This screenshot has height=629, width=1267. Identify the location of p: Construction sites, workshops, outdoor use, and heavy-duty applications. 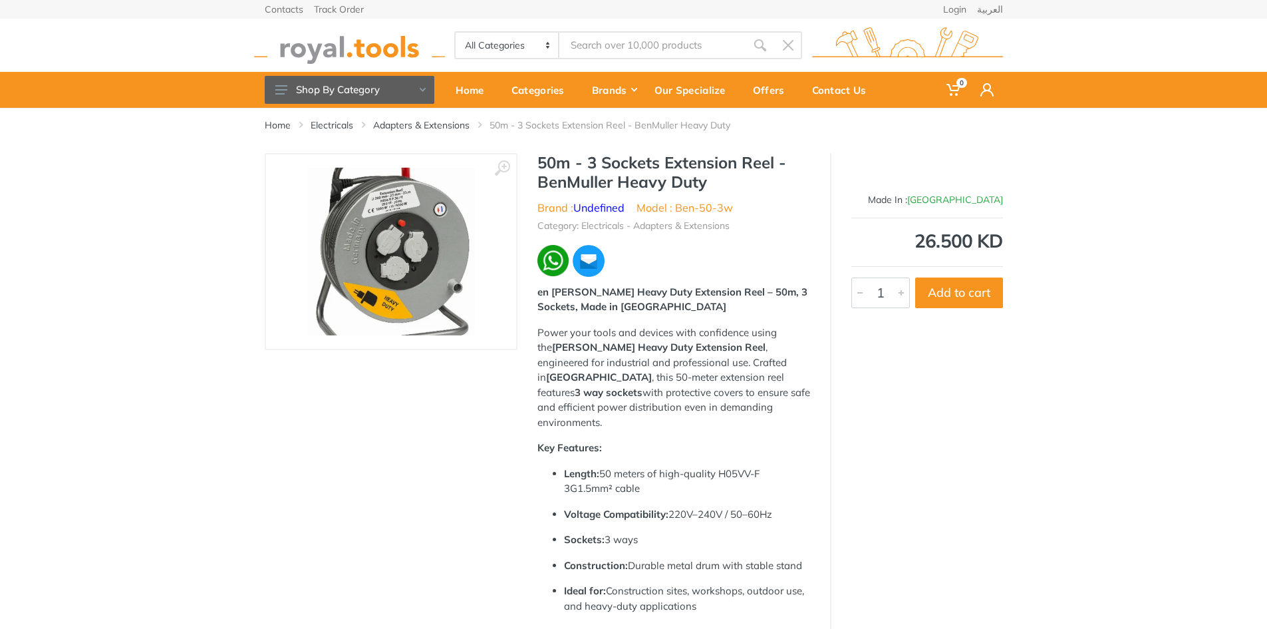
(687, 598).